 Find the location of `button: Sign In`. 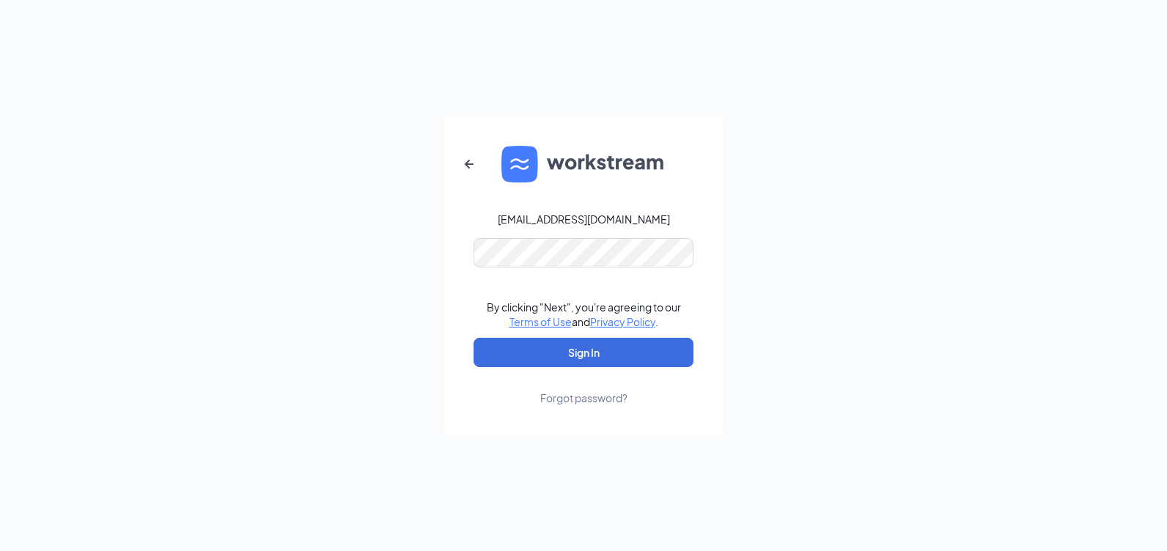

button: Sign In is located at coordinates (583, 353).